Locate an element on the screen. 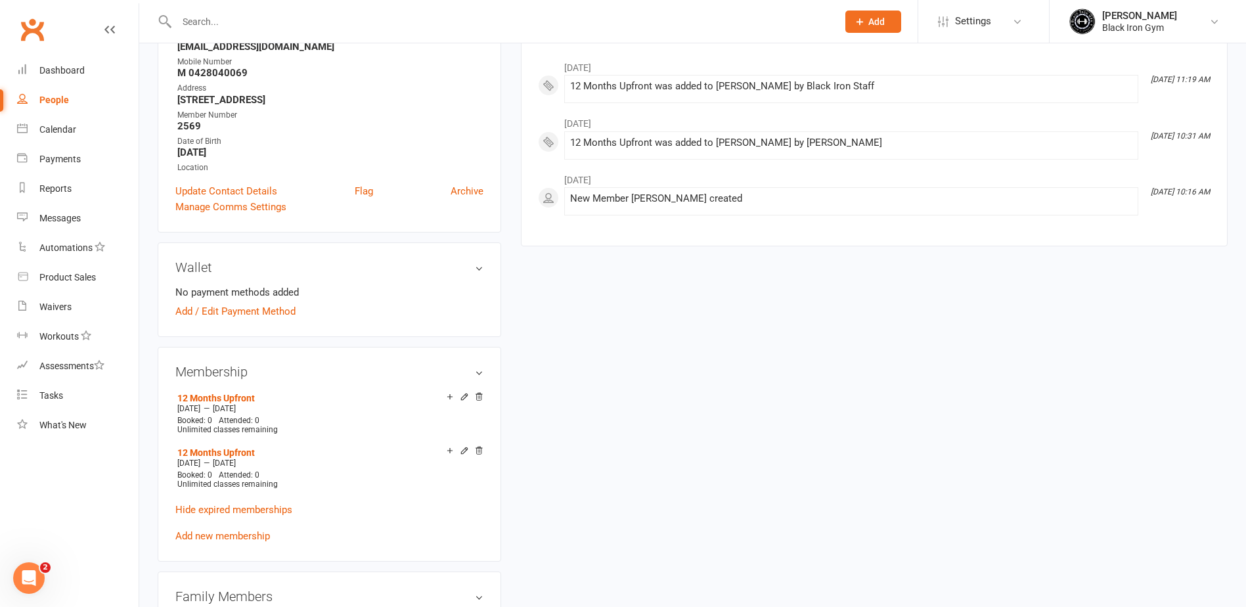  div: Tasks is located at coordinates (51, 395).